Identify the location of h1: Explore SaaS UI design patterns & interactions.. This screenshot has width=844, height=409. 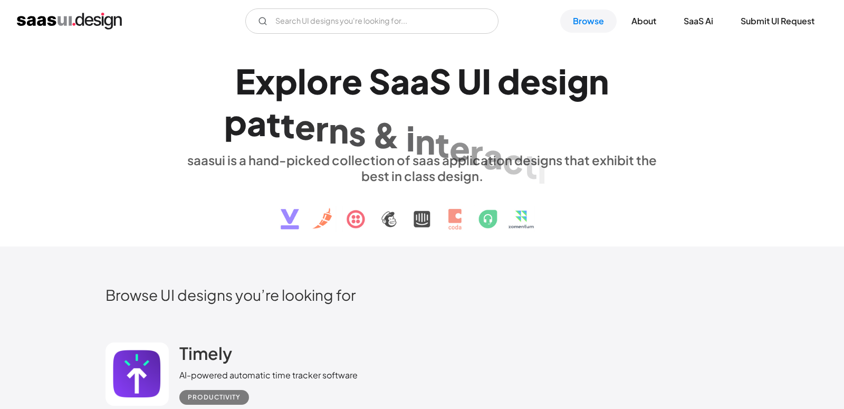
(422, 101).